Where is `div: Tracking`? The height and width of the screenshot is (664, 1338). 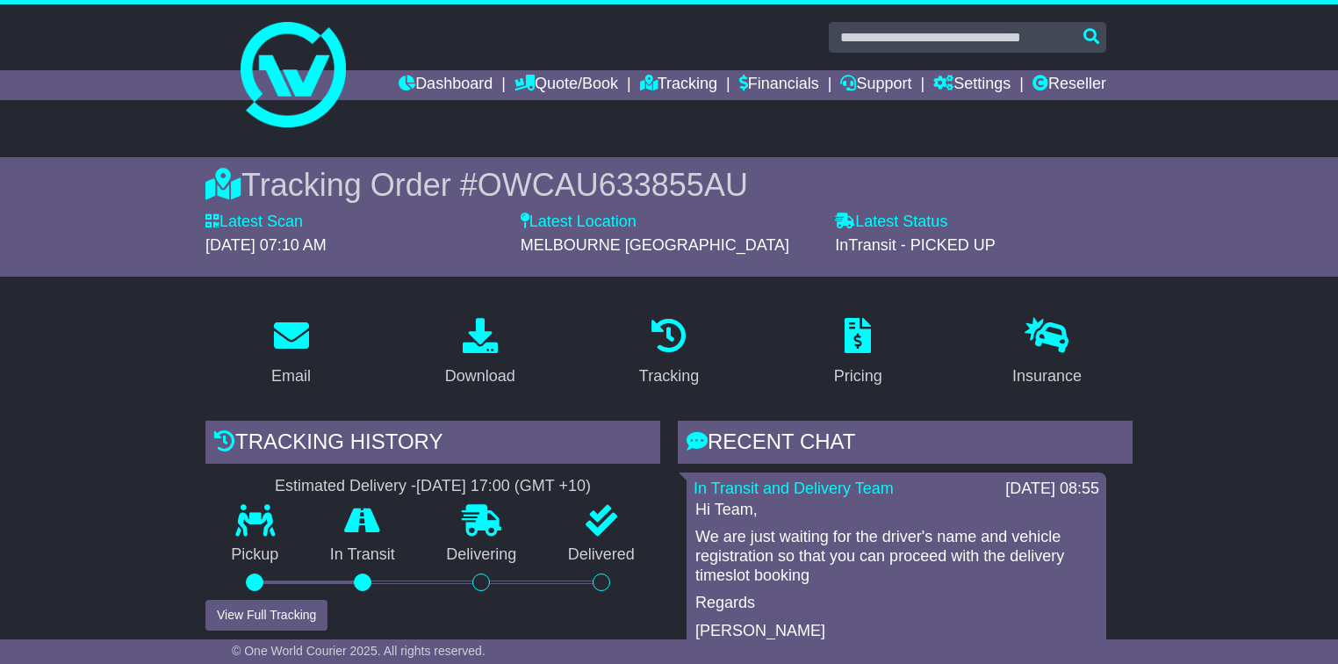
div: Tracking is located at coordinates (669, 376).